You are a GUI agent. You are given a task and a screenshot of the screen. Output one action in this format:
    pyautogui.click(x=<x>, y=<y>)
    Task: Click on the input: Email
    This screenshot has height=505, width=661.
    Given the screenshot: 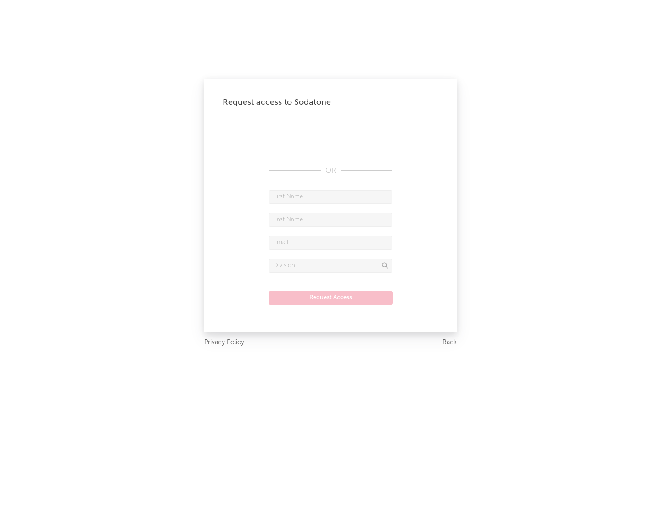 What is the action you would take?
    pyautogui.click(x=331, y=243)
    